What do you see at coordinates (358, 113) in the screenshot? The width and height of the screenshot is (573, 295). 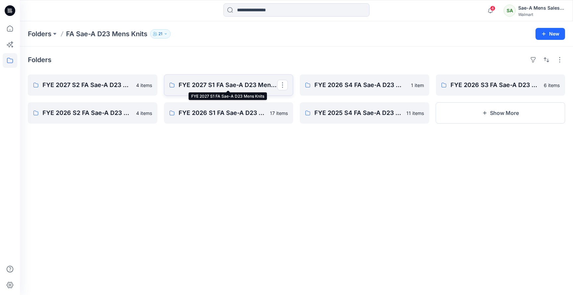 I see `p: FYE 2025 S4 FA Sae-A D23 Mens Knits` at bounding box center [358, 113].